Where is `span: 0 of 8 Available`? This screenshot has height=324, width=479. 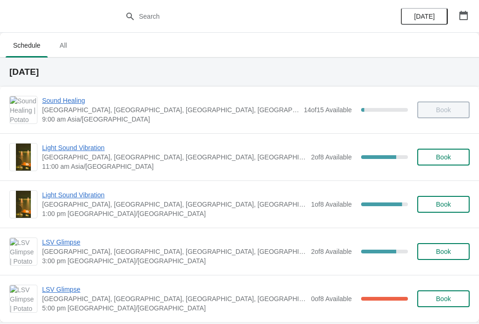
span: 0 of 8 Available is located at coordinates (331, 299).